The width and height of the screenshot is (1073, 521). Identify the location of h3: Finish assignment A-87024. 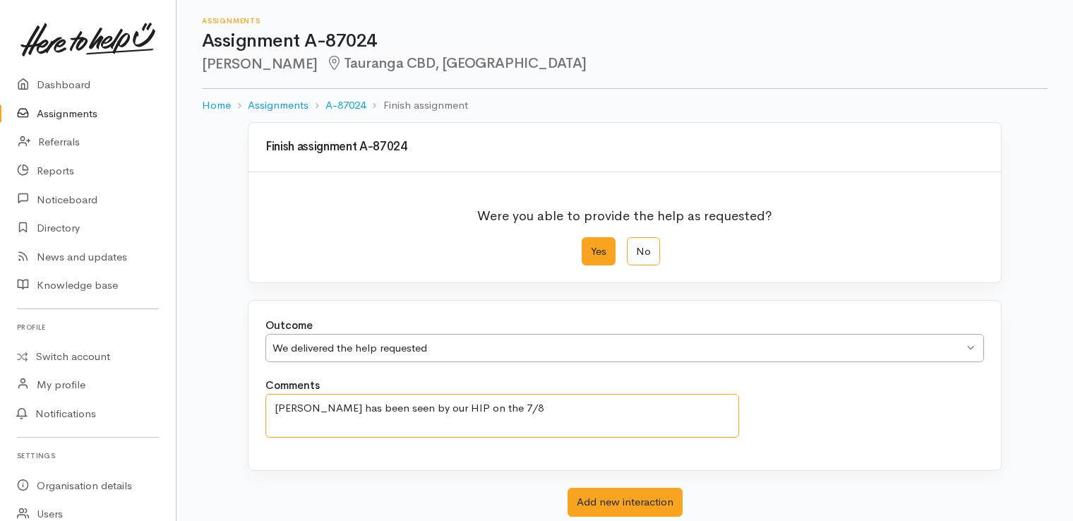
(624, 147).